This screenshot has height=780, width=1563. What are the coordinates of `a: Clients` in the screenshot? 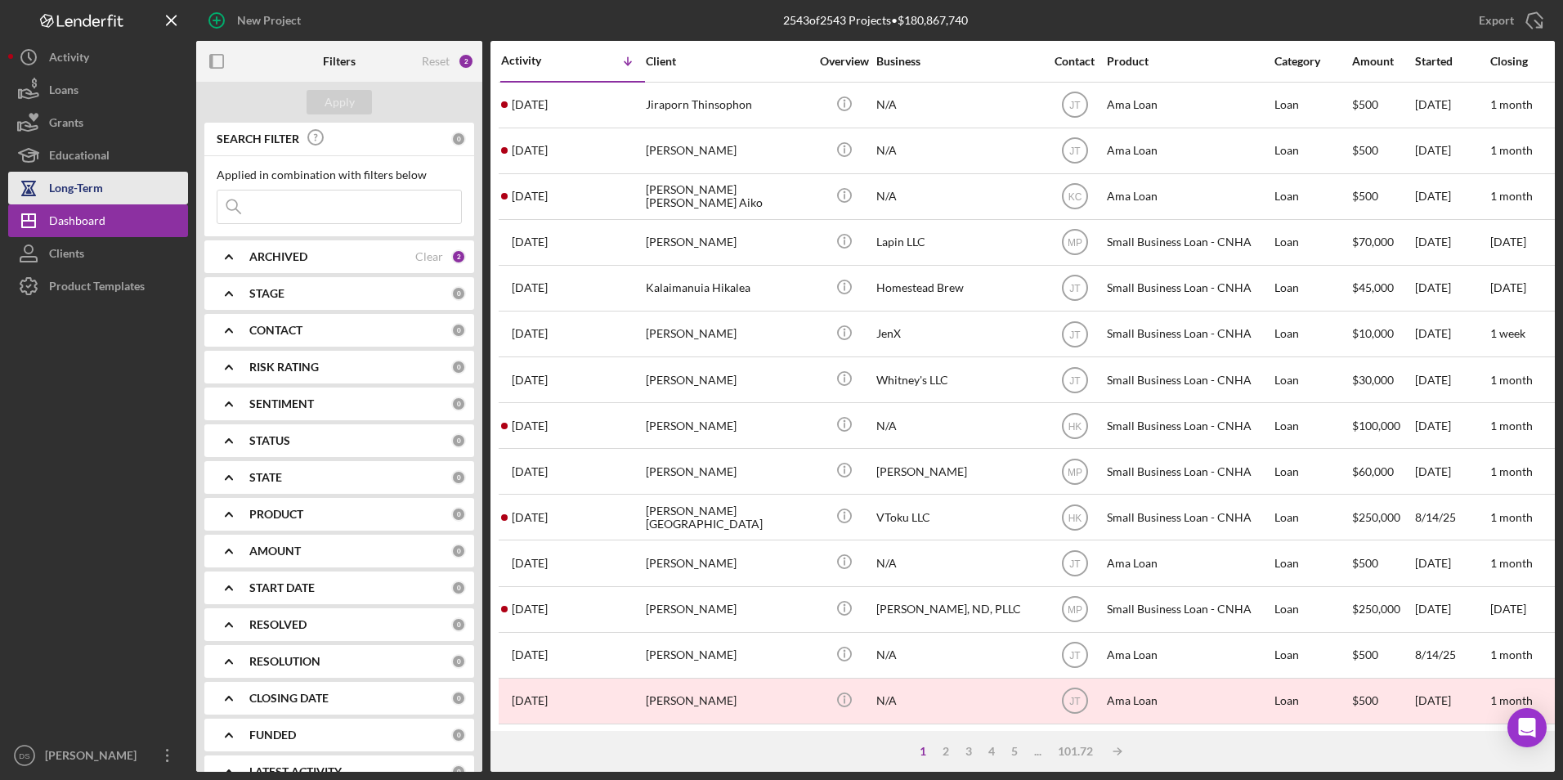 It's located at (98, 253).